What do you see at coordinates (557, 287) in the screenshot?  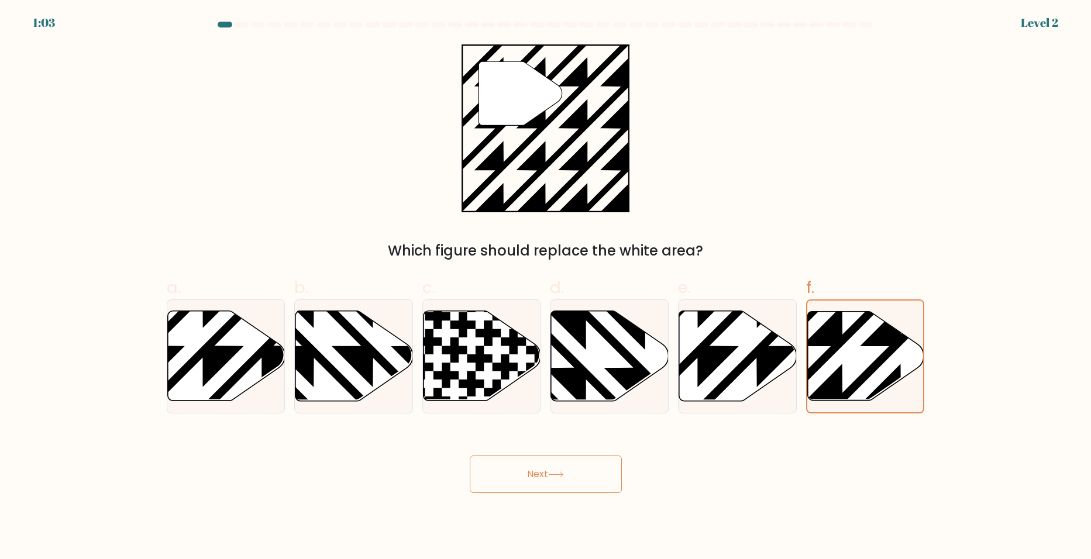 I see `span: d.` at bounding box center [557, 287].